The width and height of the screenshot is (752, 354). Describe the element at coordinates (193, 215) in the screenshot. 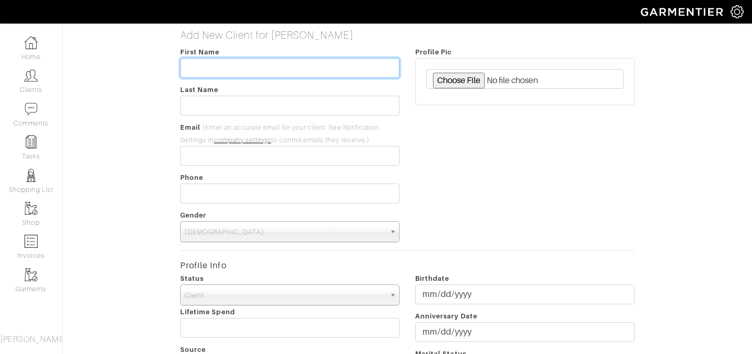

I see `span: Gender` at that location.